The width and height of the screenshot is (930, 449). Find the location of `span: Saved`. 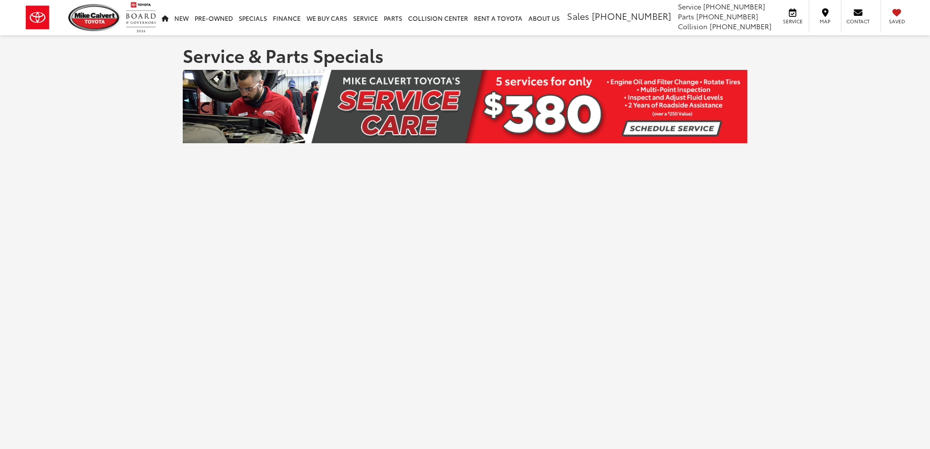

span: Saved is located at coordinates (897, 21).